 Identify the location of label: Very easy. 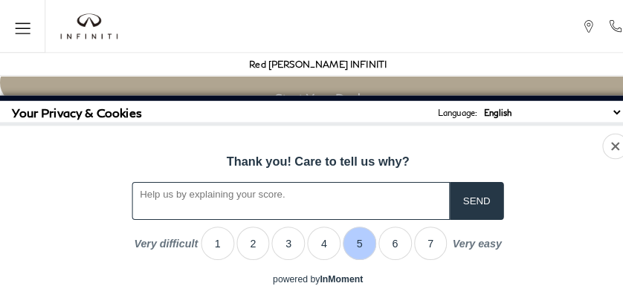
(467, 244).